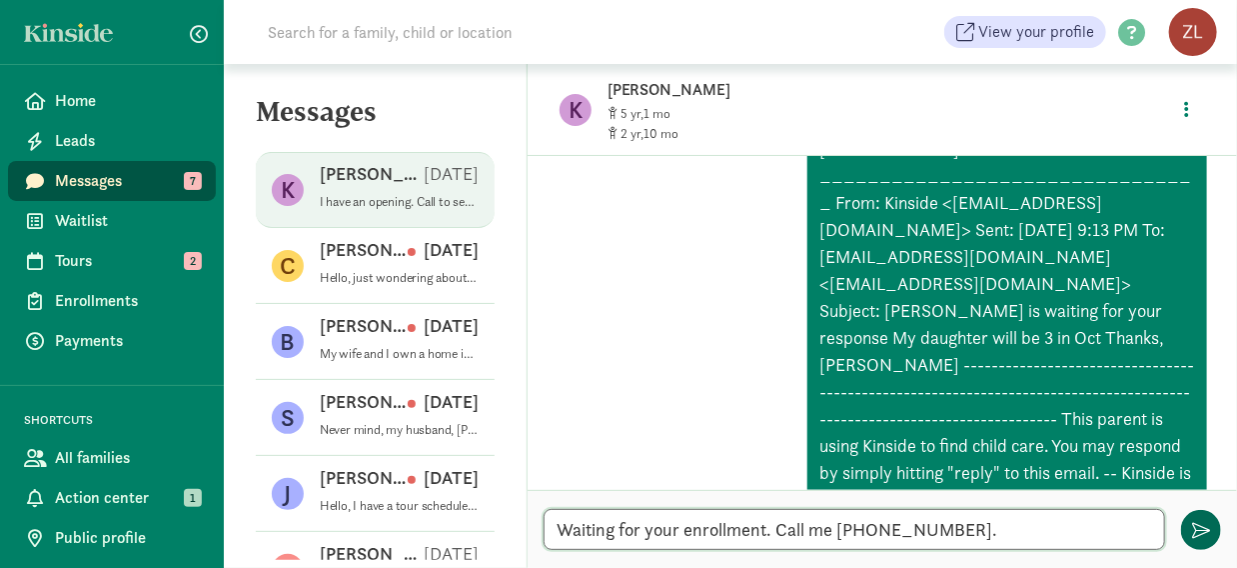 The image size is (1237, 568). Describe the element at coordinates (1025, 32) in the screenshot. I see `a: View your profile` at that location.